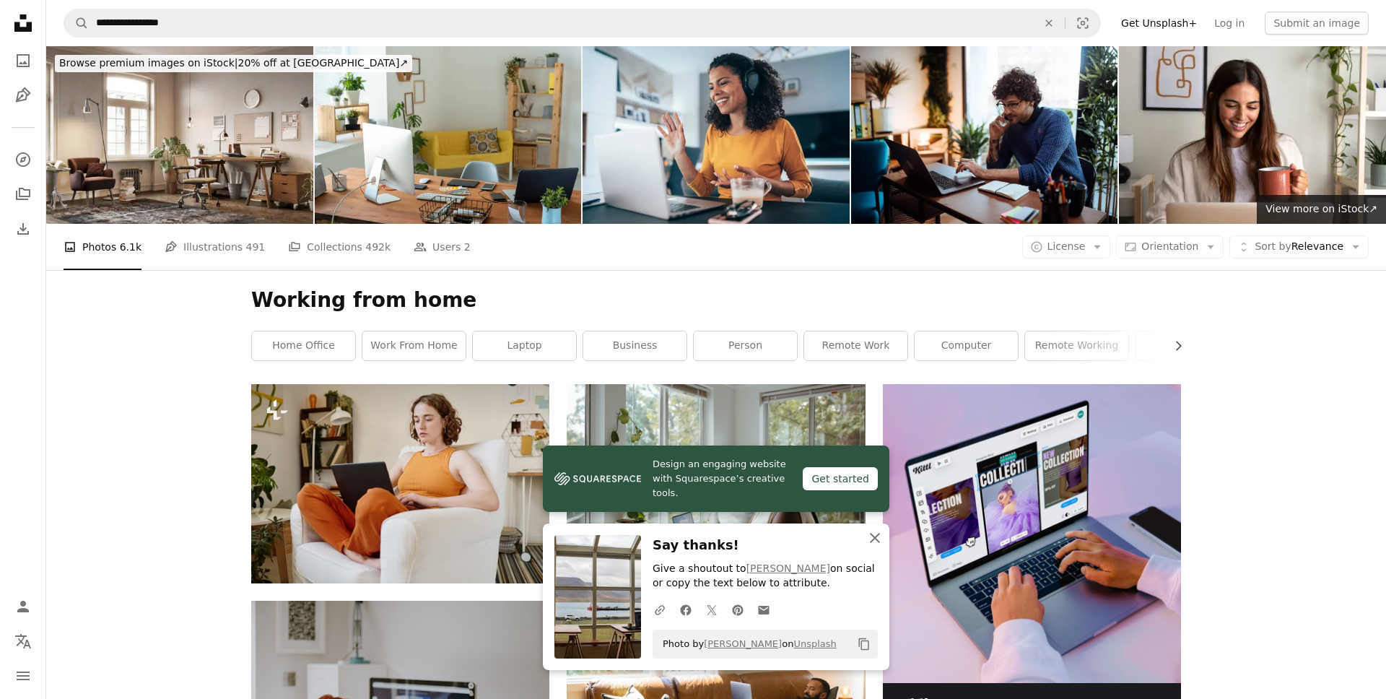  I want to click on a: Share on Facebook, so click(686, 609).